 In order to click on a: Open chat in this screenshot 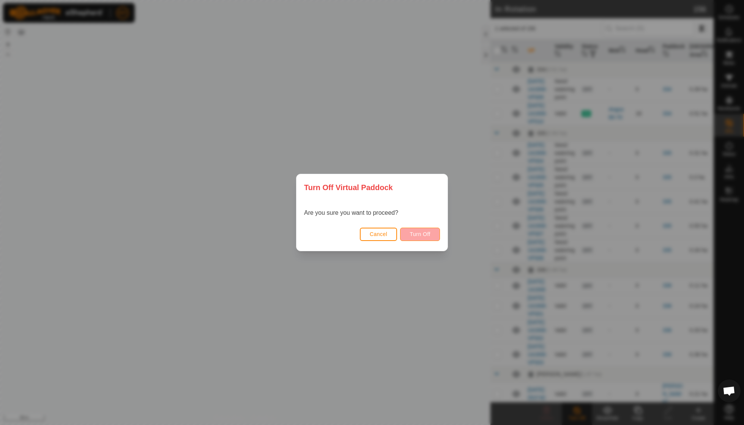, I will do `click(729, 391)`.